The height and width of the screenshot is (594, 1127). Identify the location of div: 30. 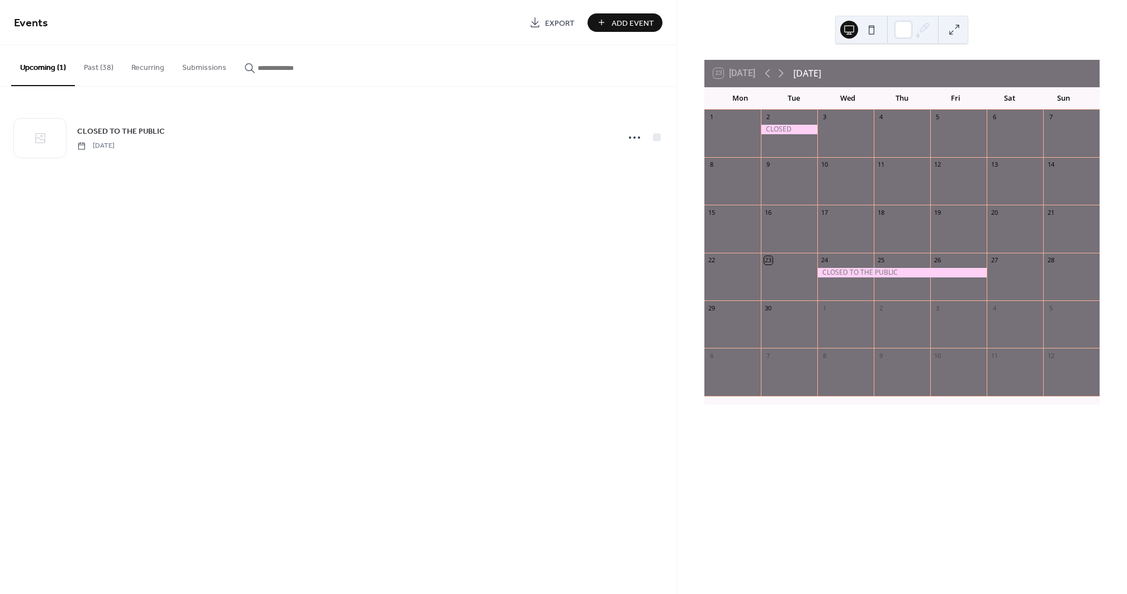
(768, 308).